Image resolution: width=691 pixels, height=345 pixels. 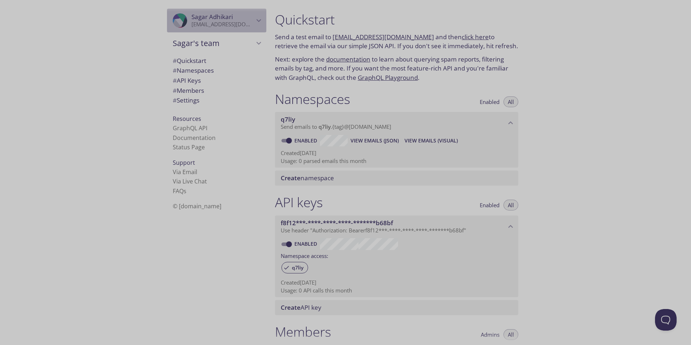 What do you see at coordinates (194, 138) in the screenshot?
I see `a: Documentation` at bounding box center [194, 138].